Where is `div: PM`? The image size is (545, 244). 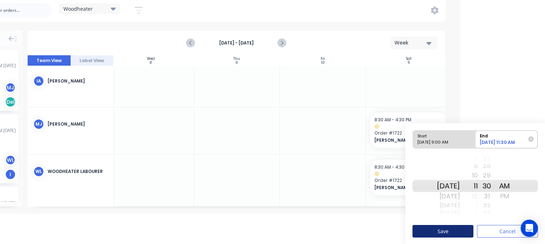 div: PM is located at coordinates (505, 196).